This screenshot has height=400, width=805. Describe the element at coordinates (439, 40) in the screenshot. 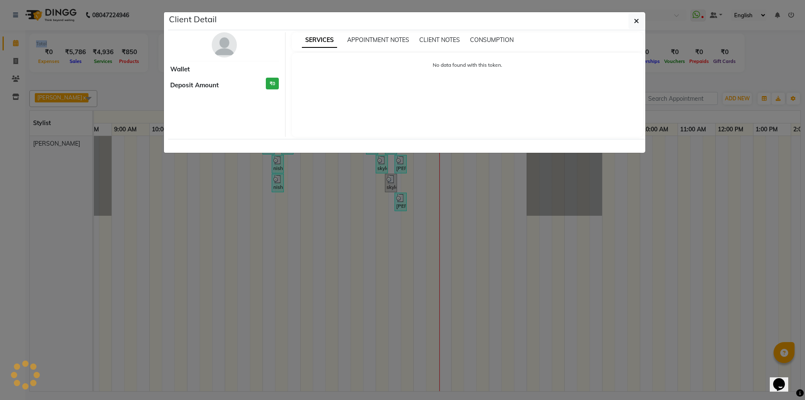

I see `span: CLIENT NOTES` at that location.